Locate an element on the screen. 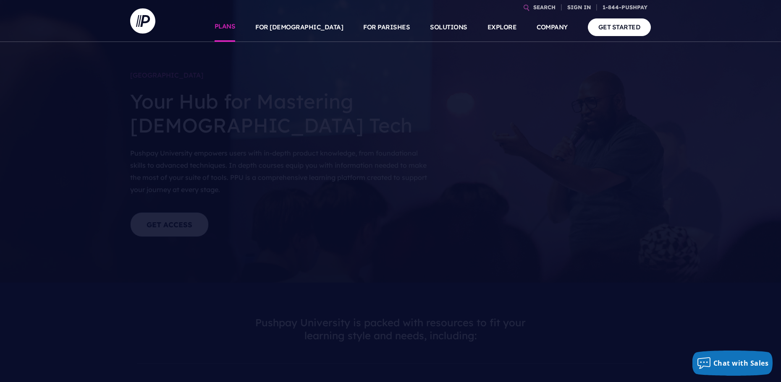 This screenshot has width=781, height=382. span: Chat with Sales is located at coordinates (741, 364).